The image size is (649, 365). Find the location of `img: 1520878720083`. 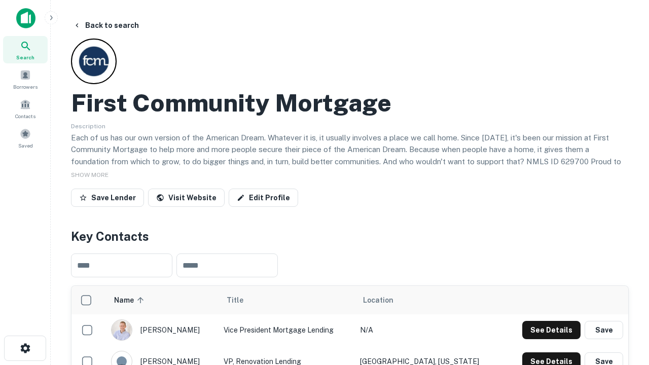

img: 1520878720083 is located at coordinates (122, 330).